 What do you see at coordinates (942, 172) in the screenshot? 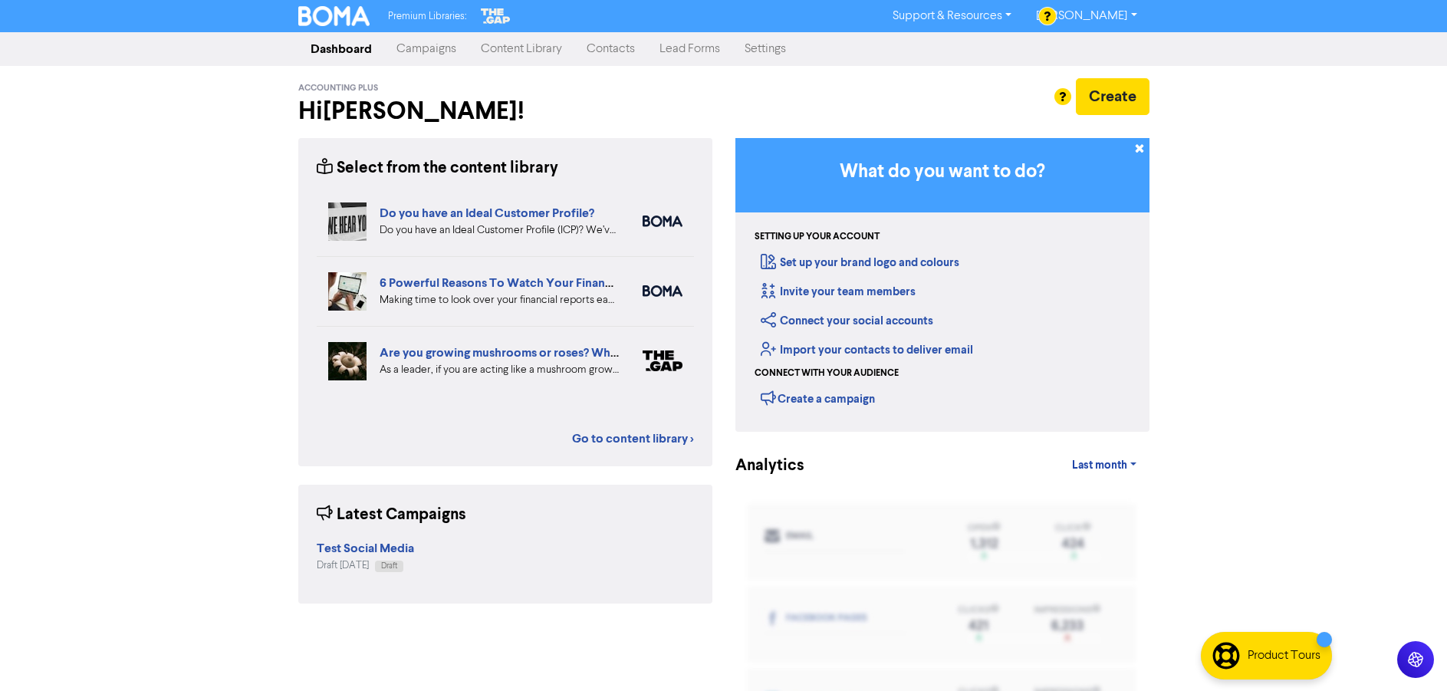
I see `h3: What do you want to do?` at bounding box center [942, 172].